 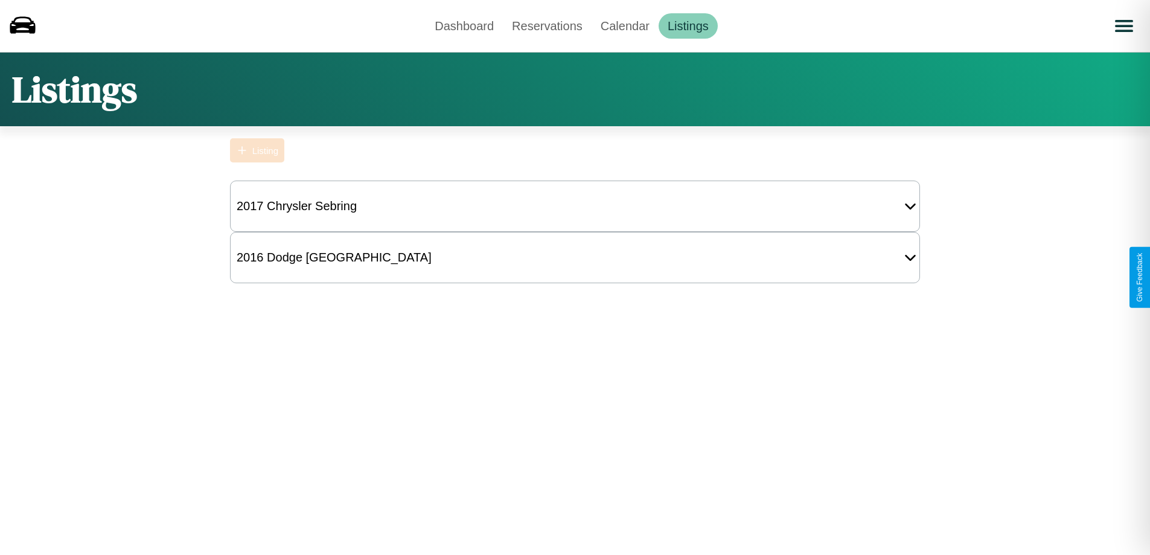 What do you see at coordinates (74, 89) in the screenshot?
I see `h1: Listings` at bounding box center [74, 89].